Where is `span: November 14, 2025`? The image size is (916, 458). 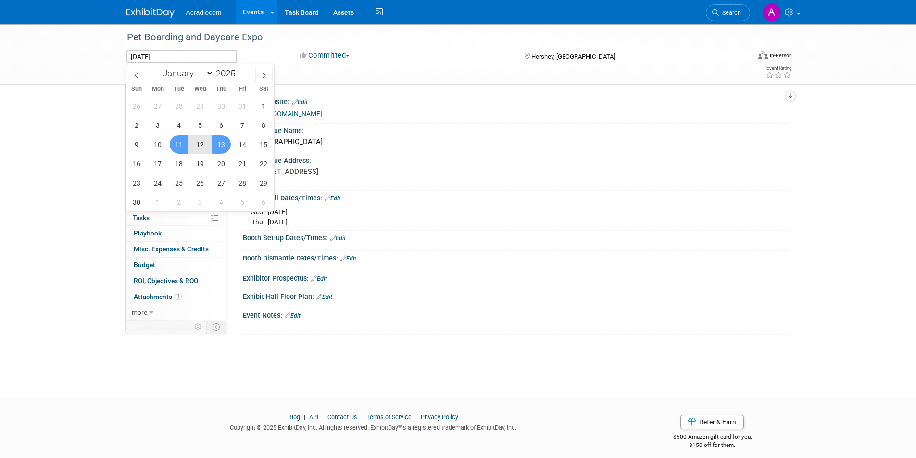 span: November 14, 2025 is located at coordinates (242, 144).